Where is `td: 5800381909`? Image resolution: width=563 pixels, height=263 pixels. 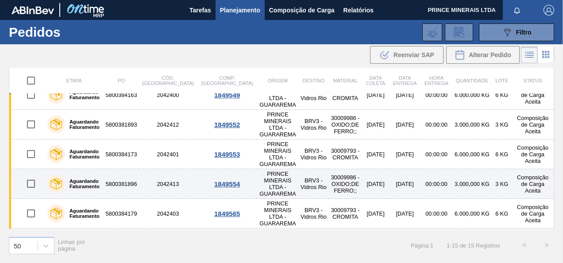
td: 5800381909 is located at coordinates (121, 243).